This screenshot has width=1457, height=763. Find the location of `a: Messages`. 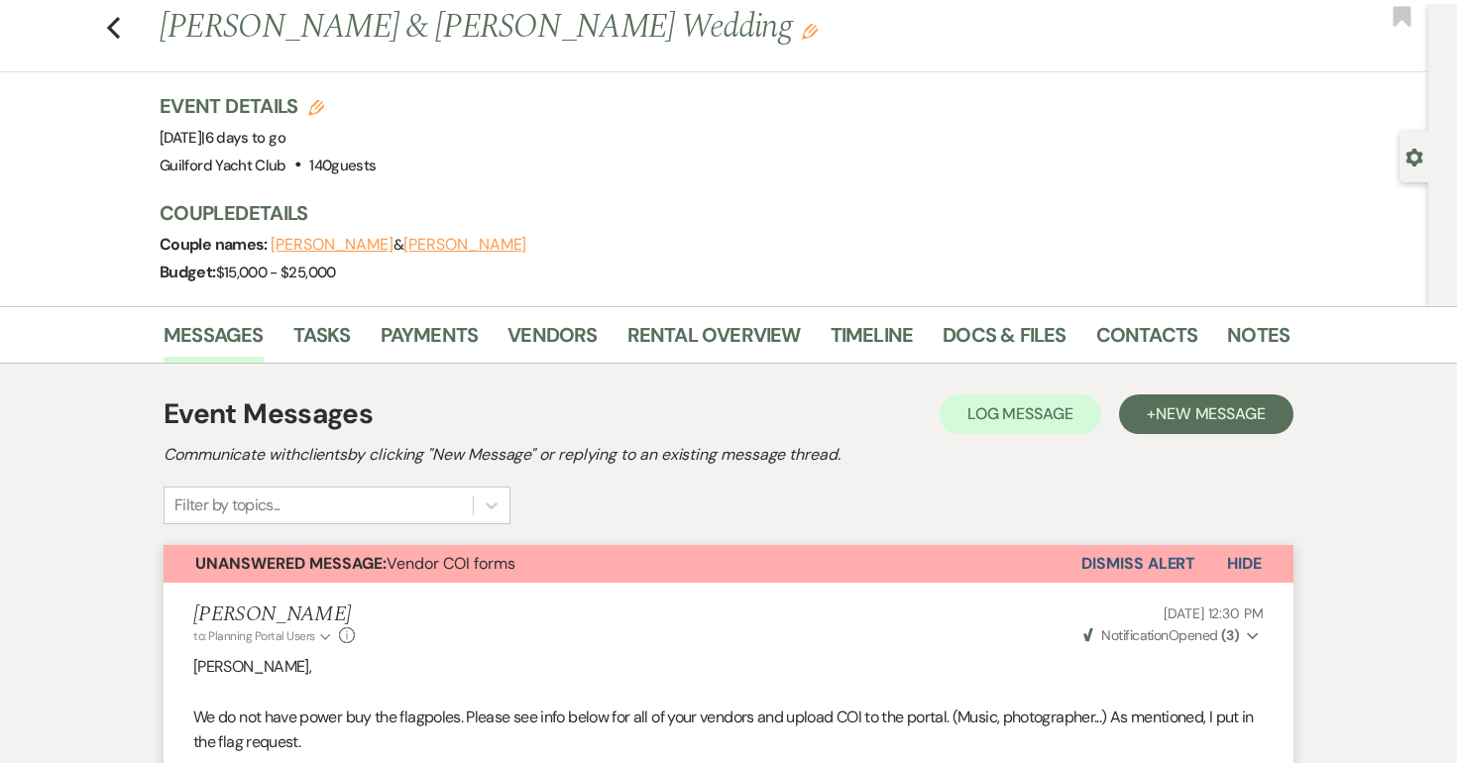

a: Messages is located at coordinates (213, 341).